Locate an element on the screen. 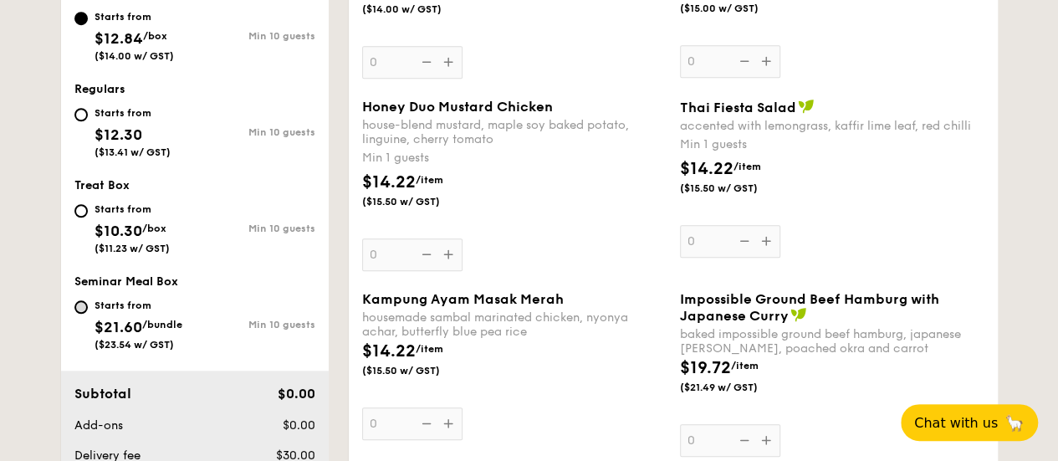 The image size is (1058, 461). input: Starts from$12.30($13.41 w/ GST)Min 10 guests is located at coordinates (81, 115).